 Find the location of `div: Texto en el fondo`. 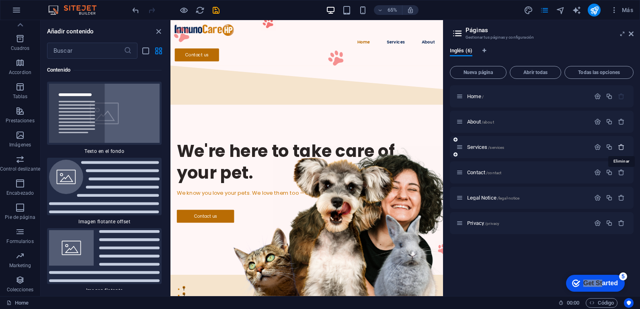

div: Texto en el fondo is located at coordinates (104, 118).